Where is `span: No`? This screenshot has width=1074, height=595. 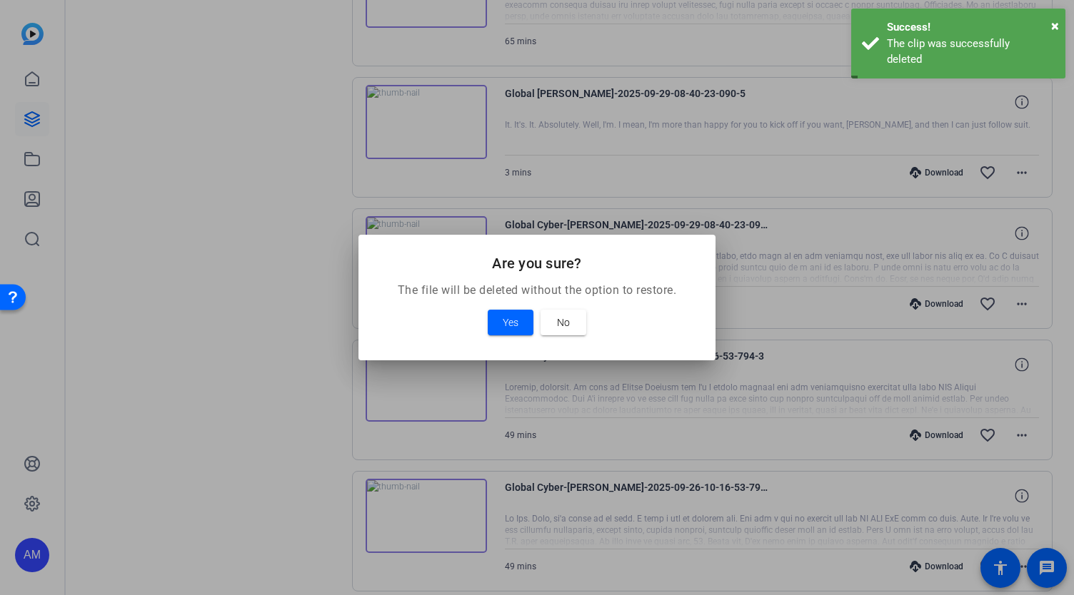 span: No is located at coordinates (563, 323).